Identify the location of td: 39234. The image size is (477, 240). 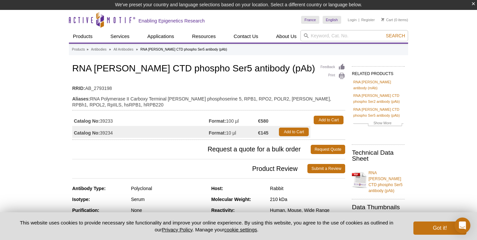
(140, 132).